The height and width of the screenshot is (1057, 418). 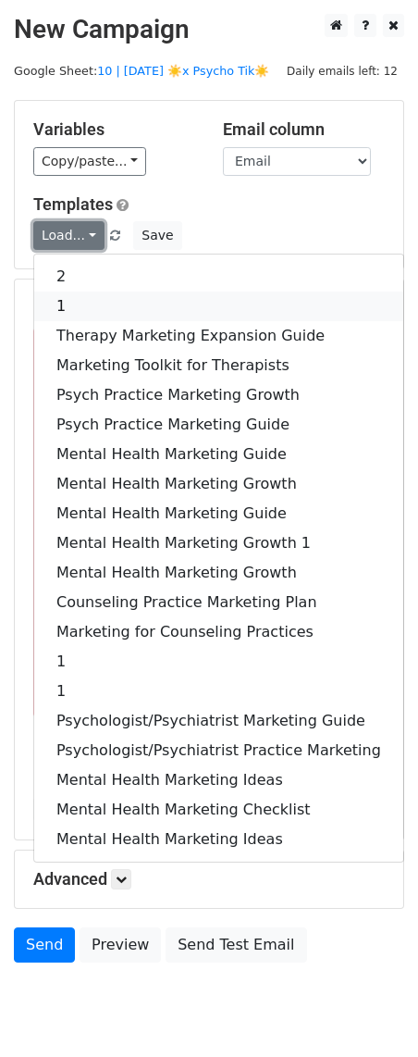 I want to click on small: Google Sheet:, so click(x=142, y=70).